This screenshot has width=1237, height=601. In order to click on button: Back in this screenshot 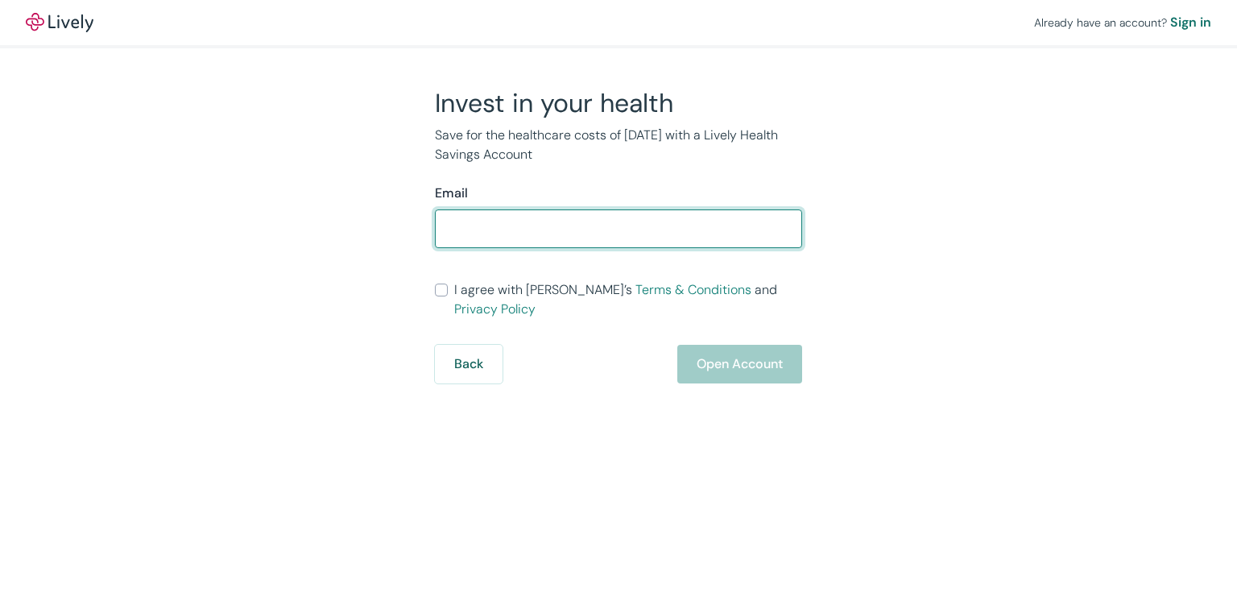, I will do `click(469, 364)`.